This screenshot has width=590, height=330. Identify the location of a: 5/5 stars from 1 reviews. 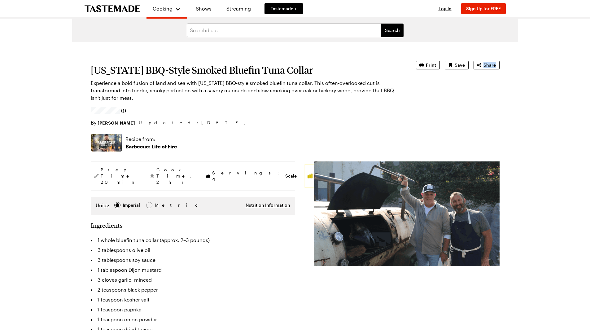
(108, 110).